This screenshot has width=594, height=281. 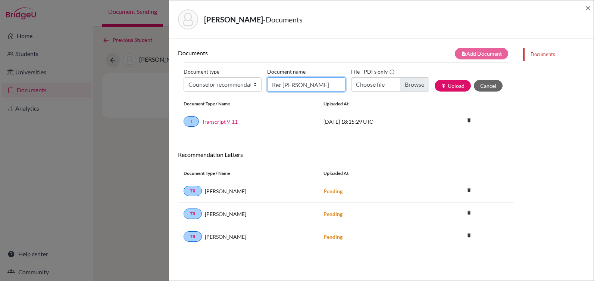 What do you see at coordinates (220, 121) in the screenshot?
I see `a: Transcript 9-11` at bounding box center [220, 121].